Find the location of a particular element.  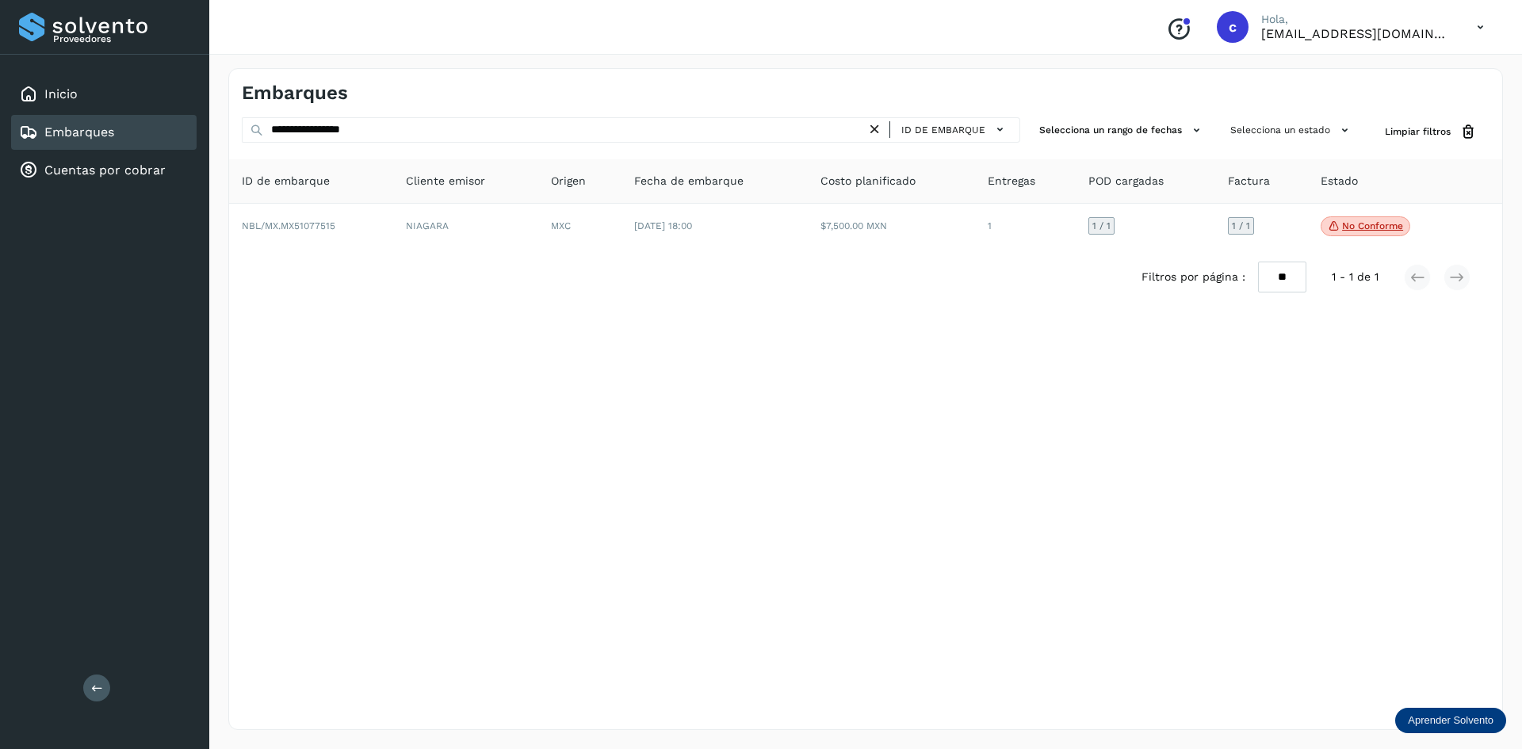

span: Filtros por página : is located at coordinates (1193, 277).